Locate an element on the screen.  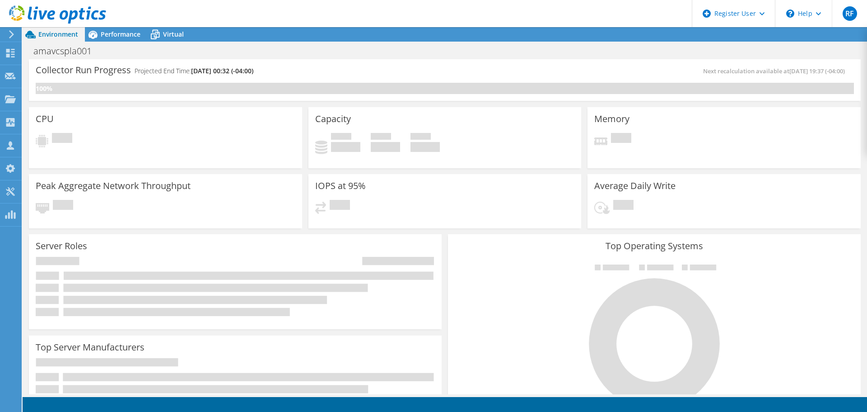
h3: Peak Aggregate Network Throughput is located at coordinates (113, 186).